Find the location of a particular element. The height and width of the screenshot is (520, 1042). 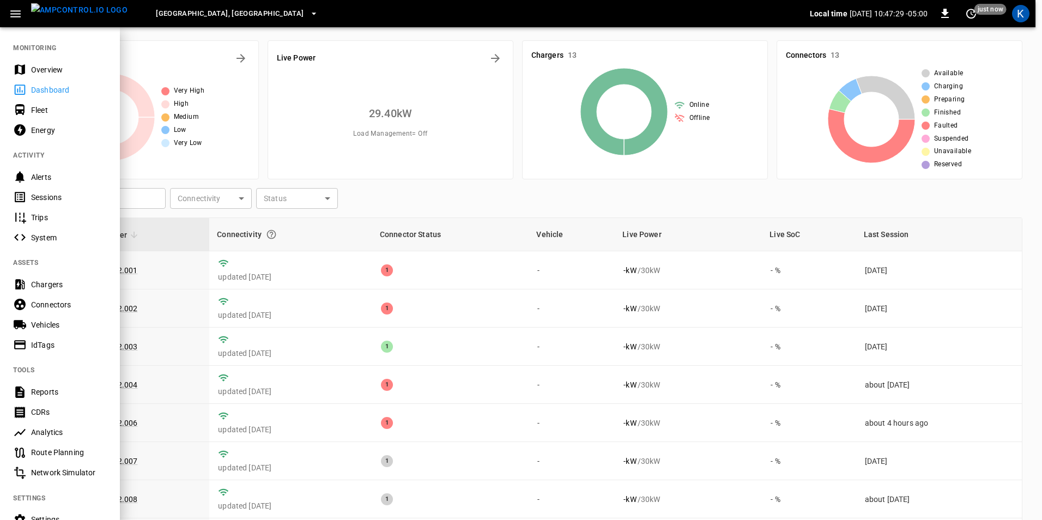

div: Analytics is located at coordinates (69, 432).